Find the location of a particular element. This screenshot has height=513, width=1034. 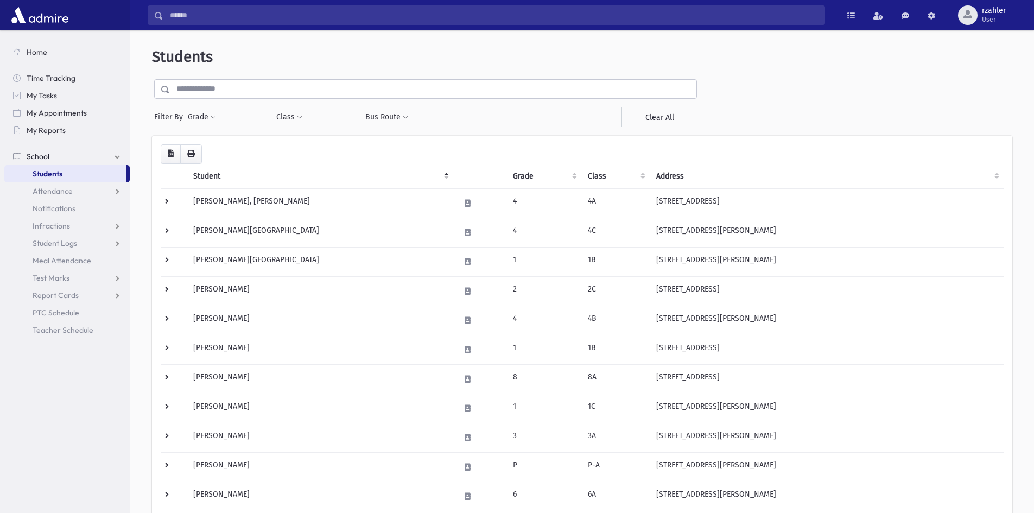

a: Time Tracking is located at coordinates (67, 78).